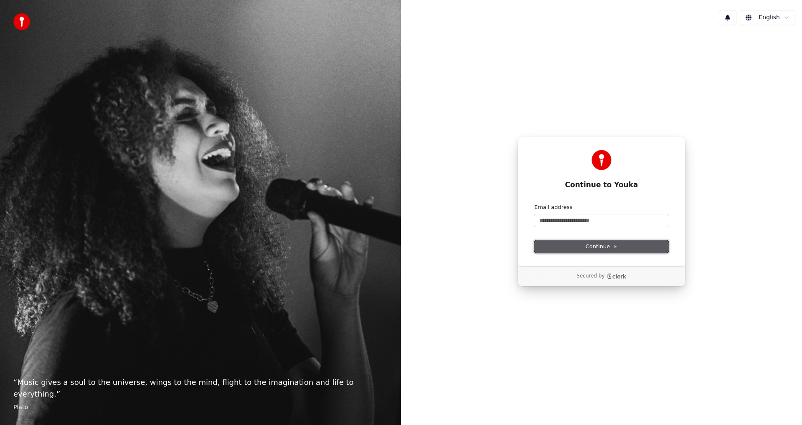 This screenshot has width=802, height=425. Describe the element at coordinates (602, 247) in the screenshot. I see `button: Continue` at that location.